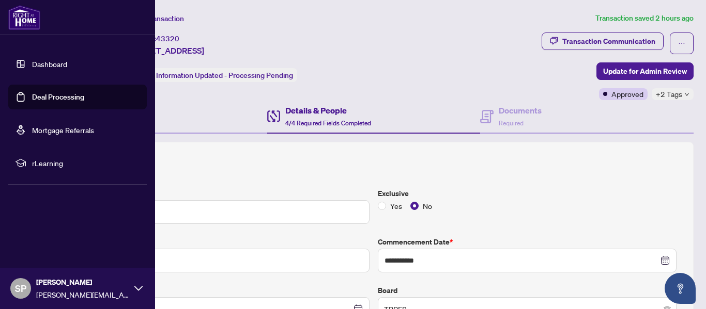 This screenshot has height=309, width=706. I want to click on label: Unit/Lot Number, so click(220, 242).